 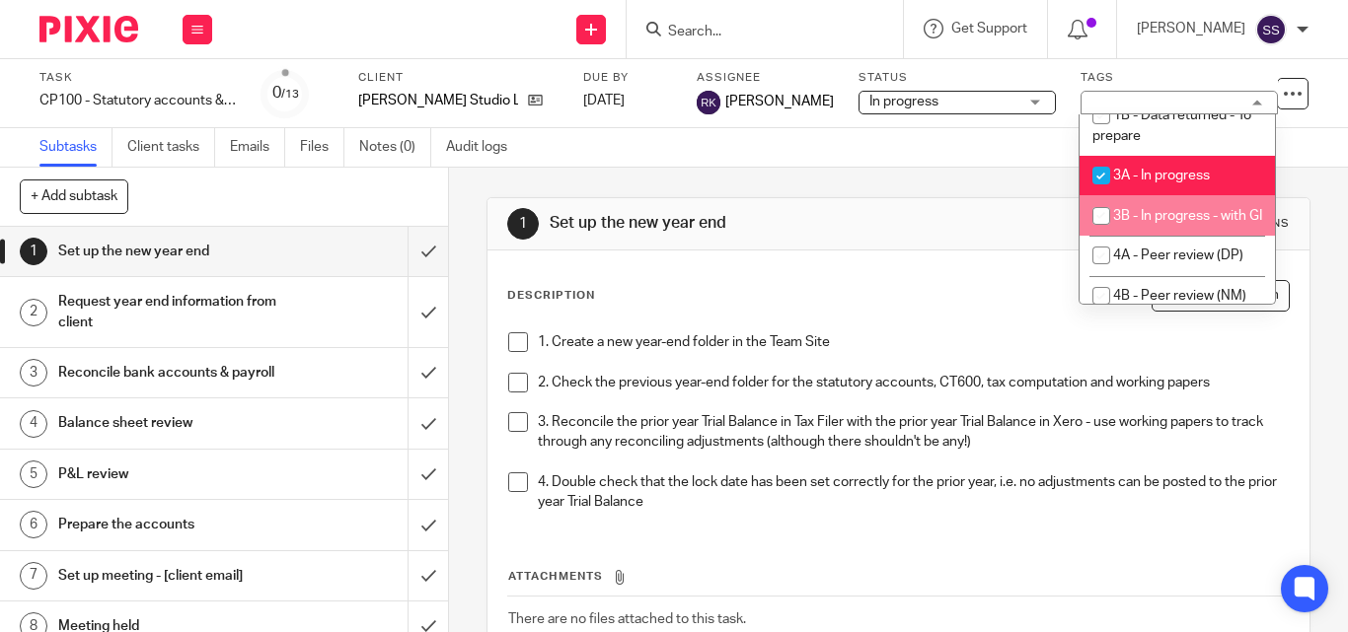 What do you see at coordinates (1161, 176) in the screenshot?
I see `span: 3A - In progress` at bounding box center [1161, 176].